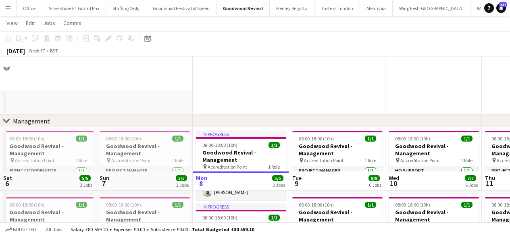 The height and width of the screenshot is (236, 510). I want to click on button: Henley Regatta, so click(292, 8).